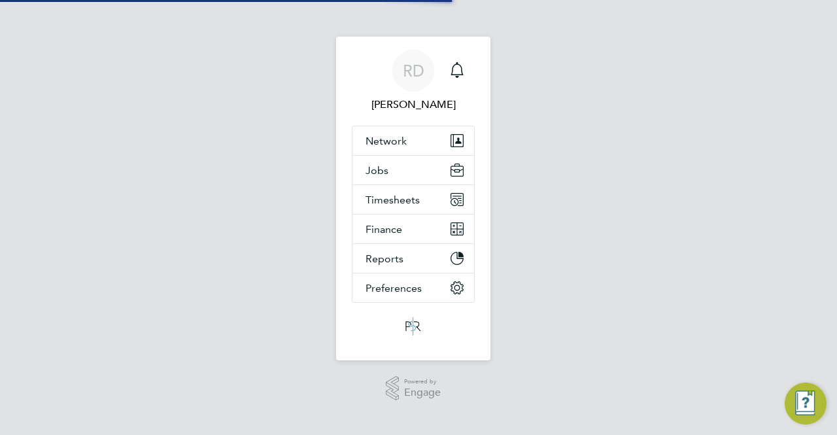  Describe the element at coordinates (384, 229) in the screenshot. I see `span: Finance` at that location.